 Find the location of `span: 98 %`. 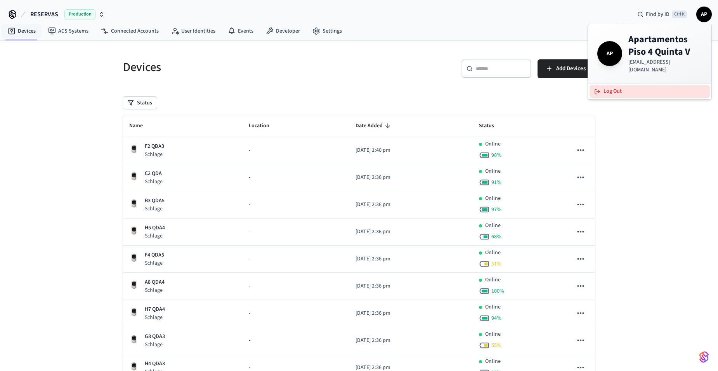

span: 98 % is located at coordinates (497, 155).